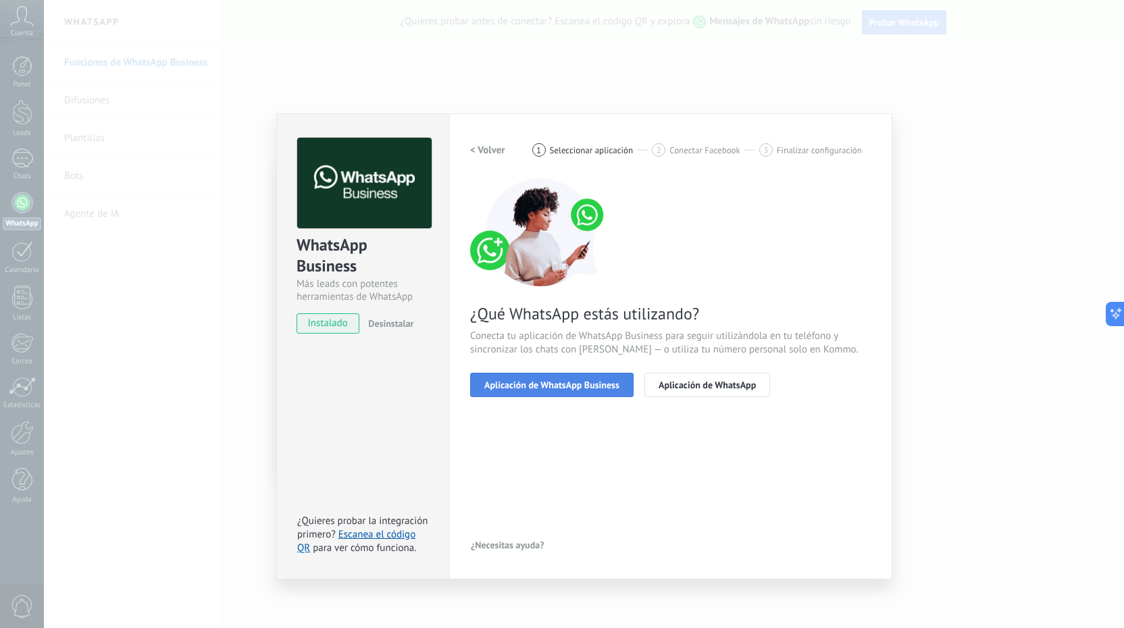  I want to click on span: ¿Qué WhatsApp estás utilizando?, so click(671, 313).